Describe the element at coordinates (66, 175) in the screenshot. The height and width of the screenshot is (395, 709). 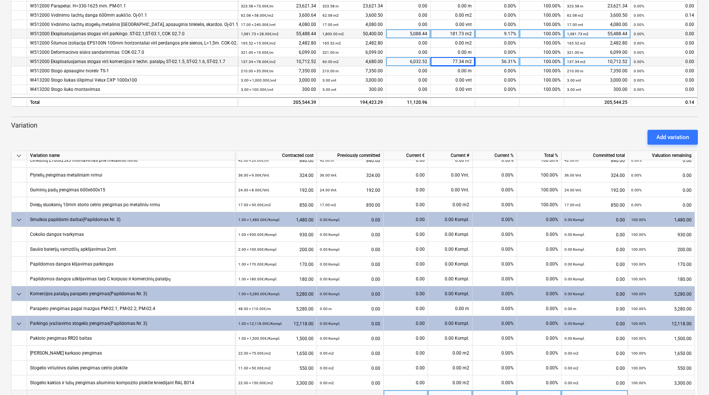
I see `div: Plytelių įrengimas metaliniam rėmui` at that location.